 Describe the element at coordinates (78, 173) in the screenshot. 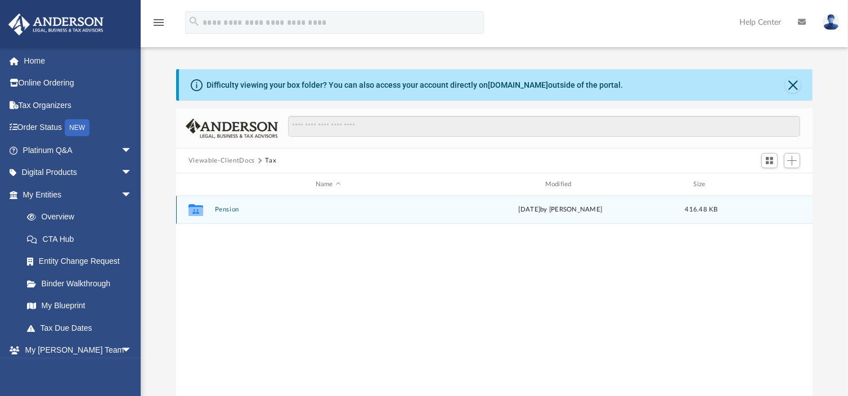

I see `a: Digital Productsarrow_drop_down` at that location.